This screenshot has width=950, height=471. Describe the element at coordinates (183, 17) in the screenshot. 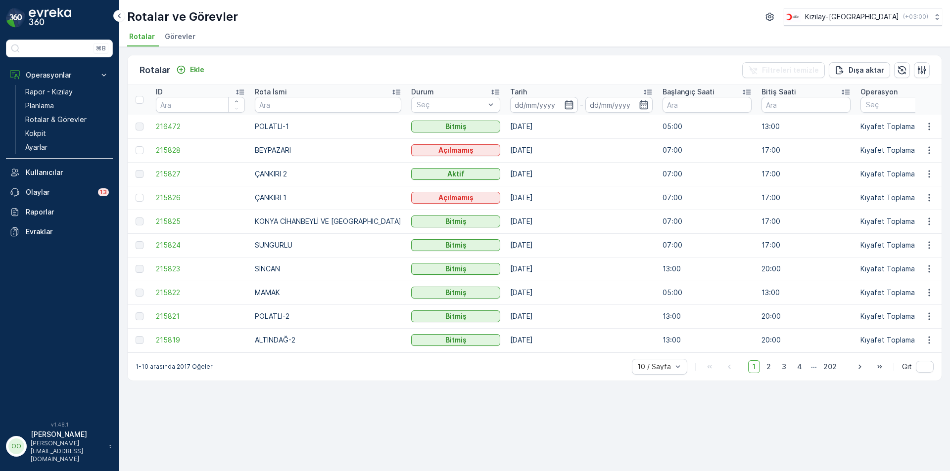

I see `p: Rotalar ve Görevler` at that location.